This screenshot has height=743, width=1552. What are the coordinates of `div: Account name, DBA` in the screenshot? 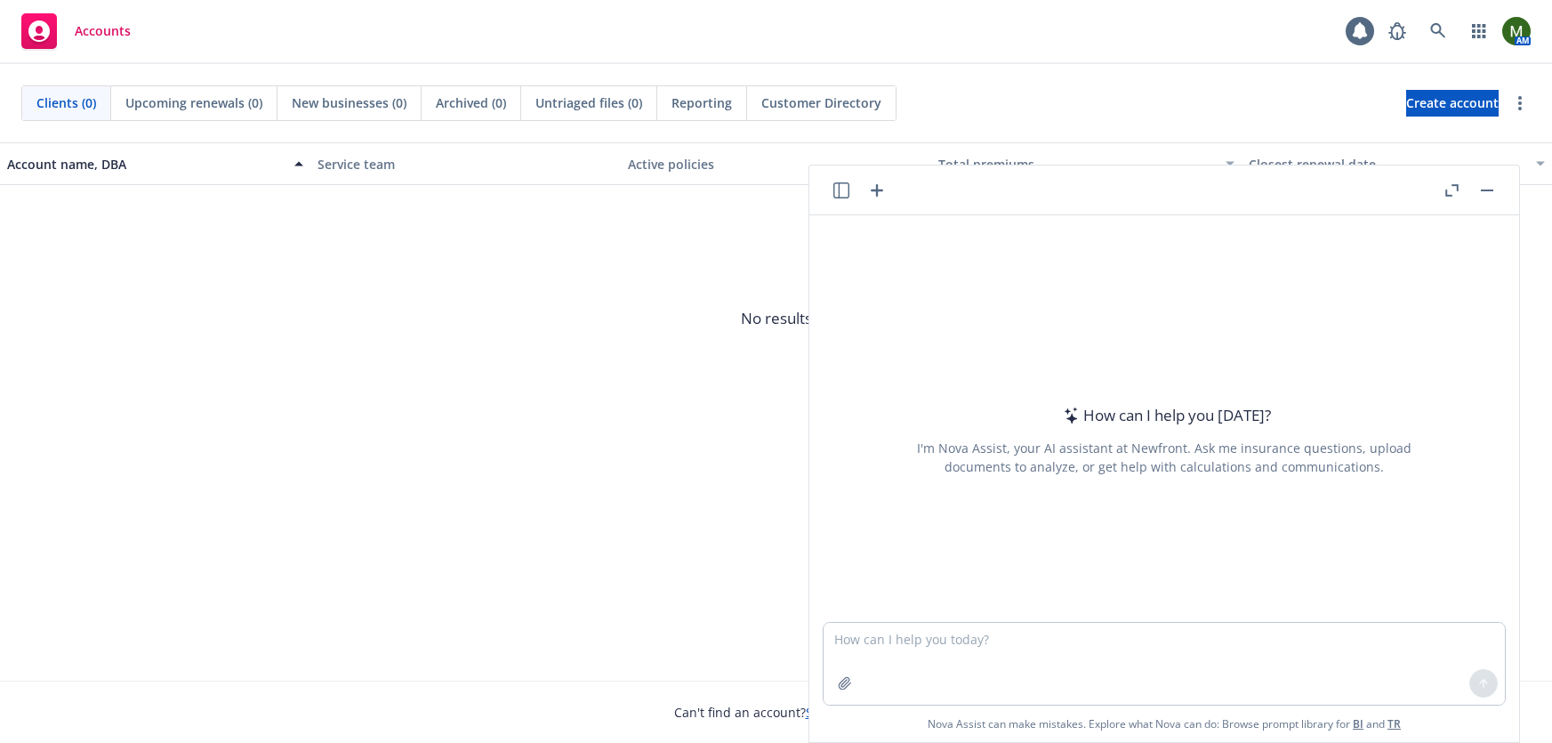 It's located at (145, 164).